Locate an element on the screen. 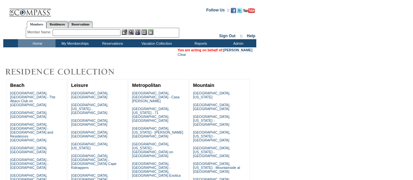  td: My Memberships is located at coordinates (74, 43).